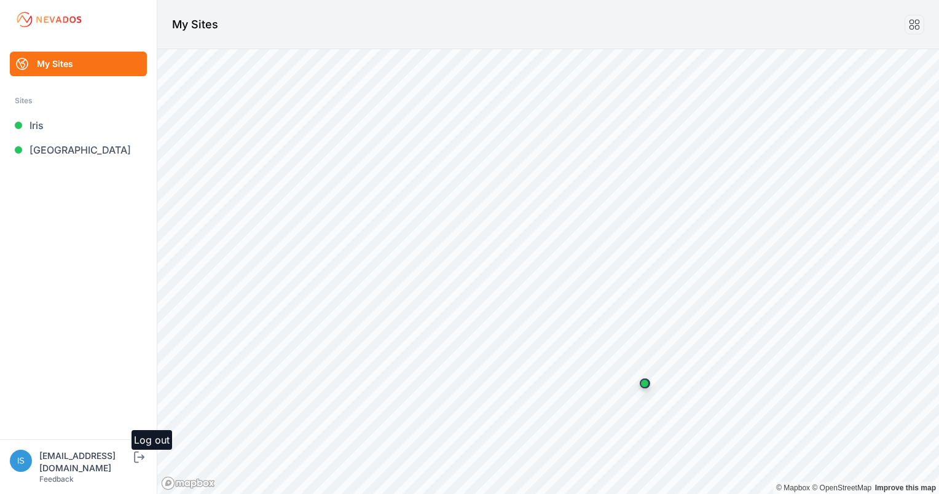 The height and width of the screenshot is (494, 939). What do you see at coordinates (188, 483) in the screenshot?
I see `a: Mapbox logo` at bounding box center [188, 483].